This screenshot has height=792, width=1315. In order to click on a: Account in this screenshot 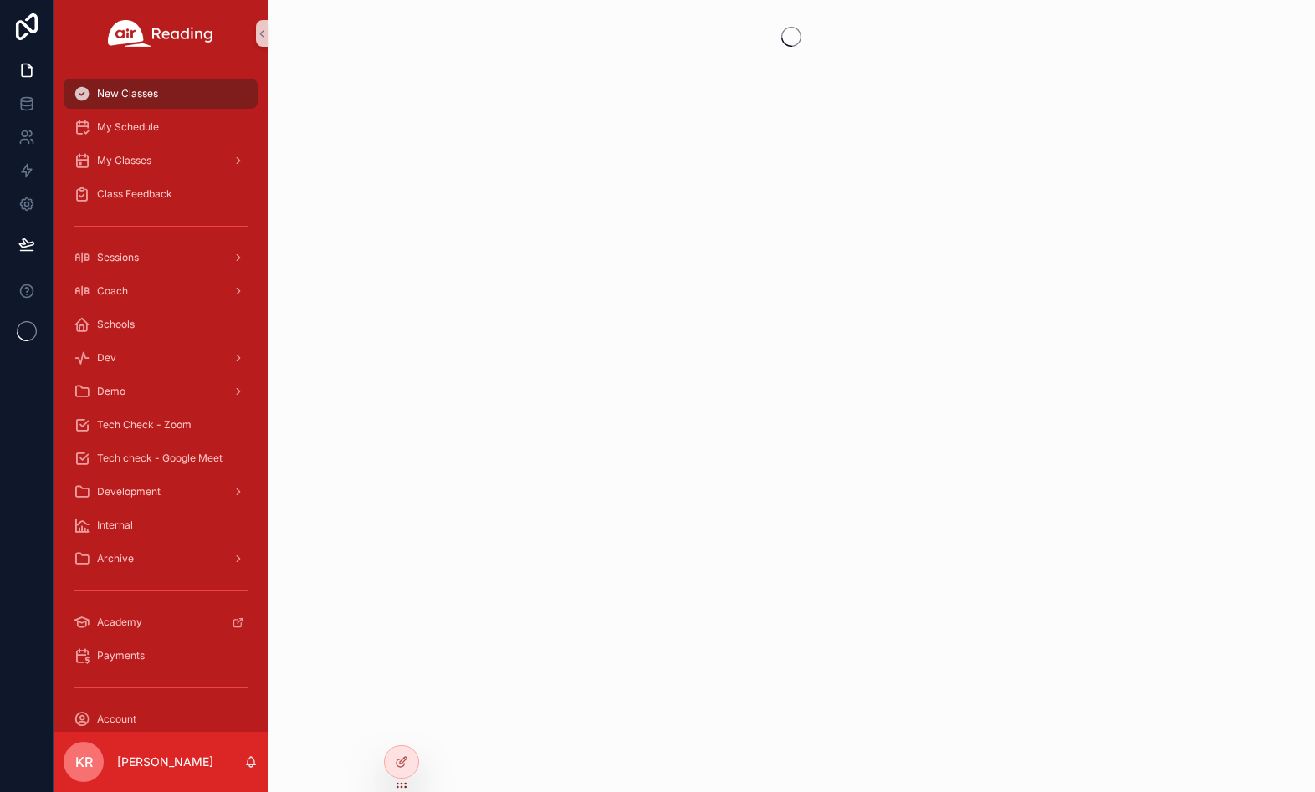, I will do `click(161, 720)`.